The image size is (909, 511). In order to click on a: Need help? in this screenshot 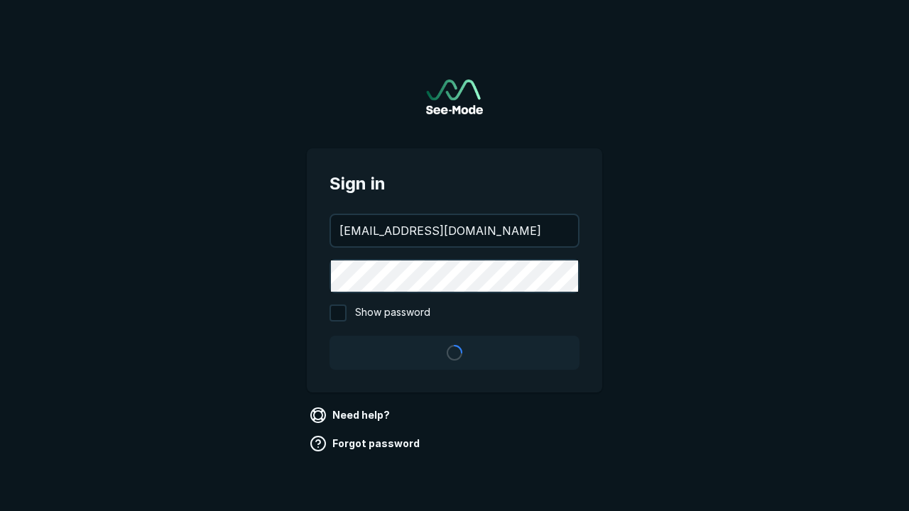, I will do `click(351, 415)`.